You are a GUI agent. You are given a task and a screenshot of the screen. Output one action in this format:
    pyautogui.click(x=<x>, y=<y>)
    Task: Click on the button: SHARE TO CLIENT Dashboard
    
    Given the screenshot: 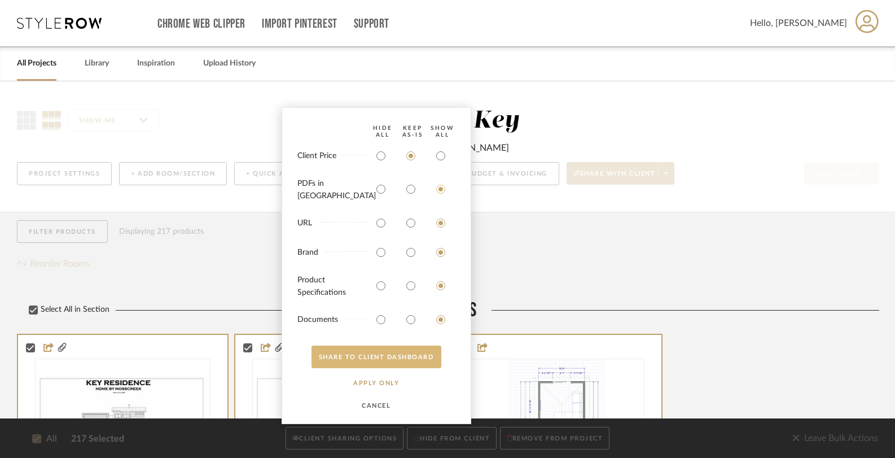 What is the action you would take?
    pyautogui.click(x=377, y=357)
    